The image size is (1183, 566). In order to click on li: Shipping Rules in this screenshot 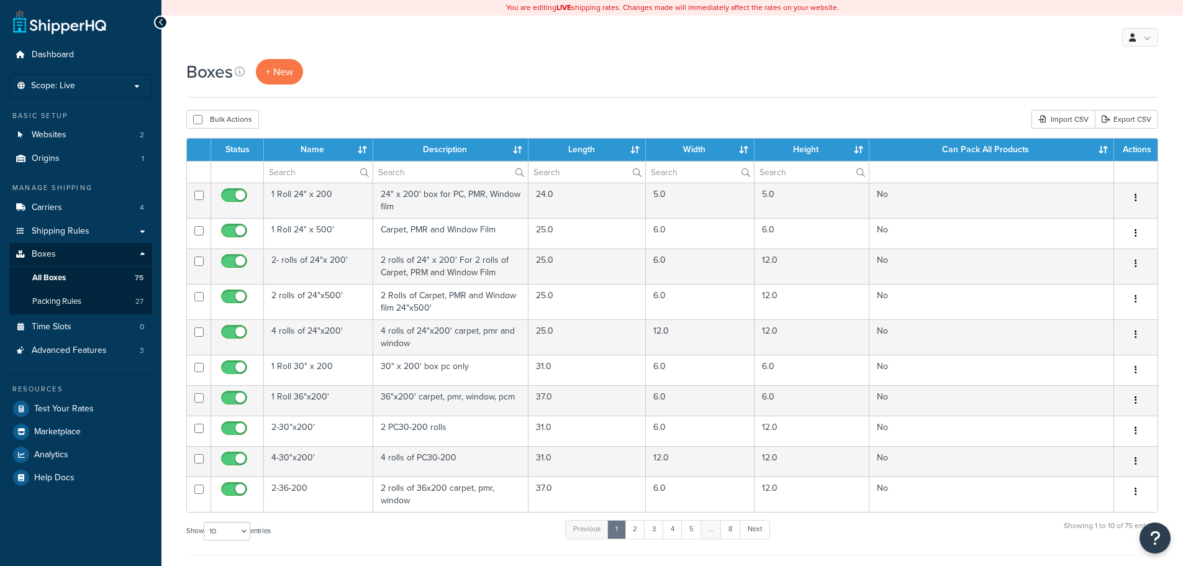, I will do `click(81, 231)`.